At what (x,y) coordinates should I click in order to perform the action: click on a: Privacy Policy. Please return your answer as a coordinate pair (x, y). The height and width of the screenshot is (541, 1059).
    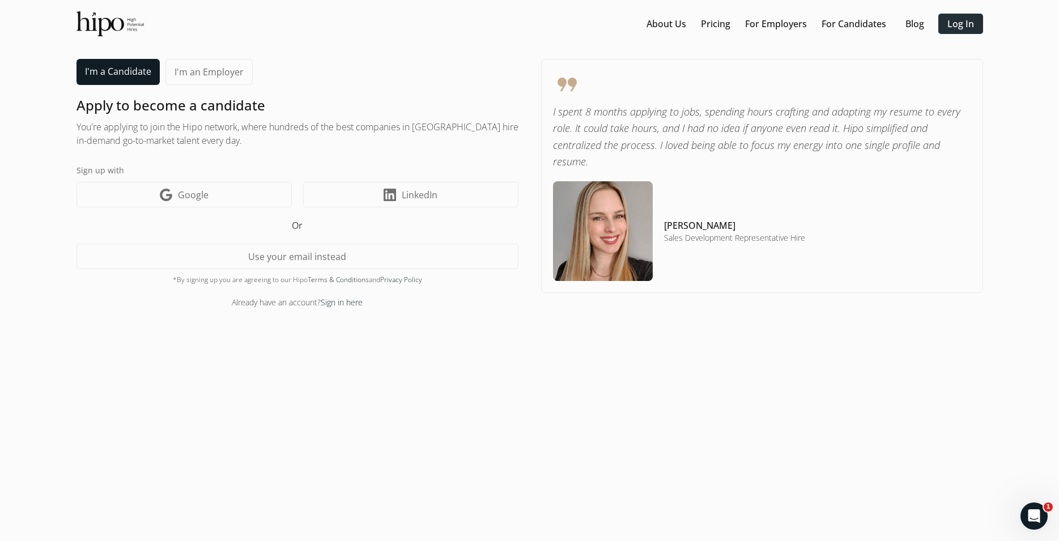
    Looking at the image, I should click on (401, 279).